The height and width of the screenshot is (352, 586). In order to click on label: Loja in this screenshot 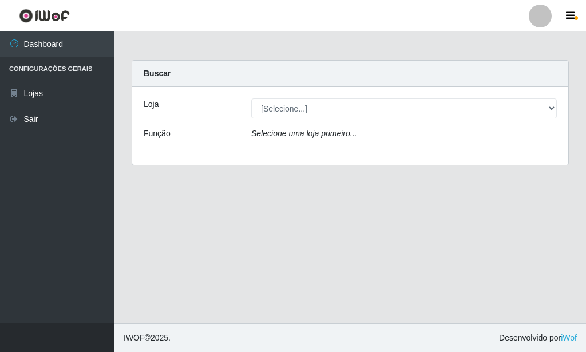, I will do `click(151, 104)`.